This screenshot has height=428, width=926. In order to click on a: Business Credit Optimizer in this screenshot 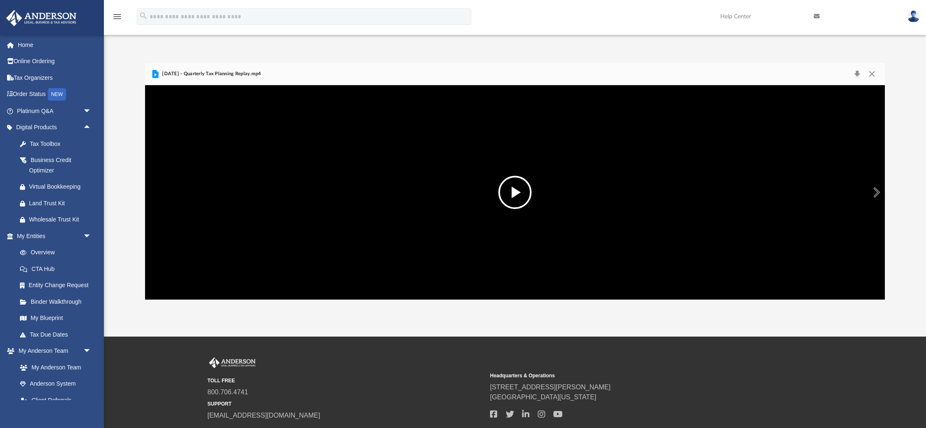, I will do `click(58, 165)`.